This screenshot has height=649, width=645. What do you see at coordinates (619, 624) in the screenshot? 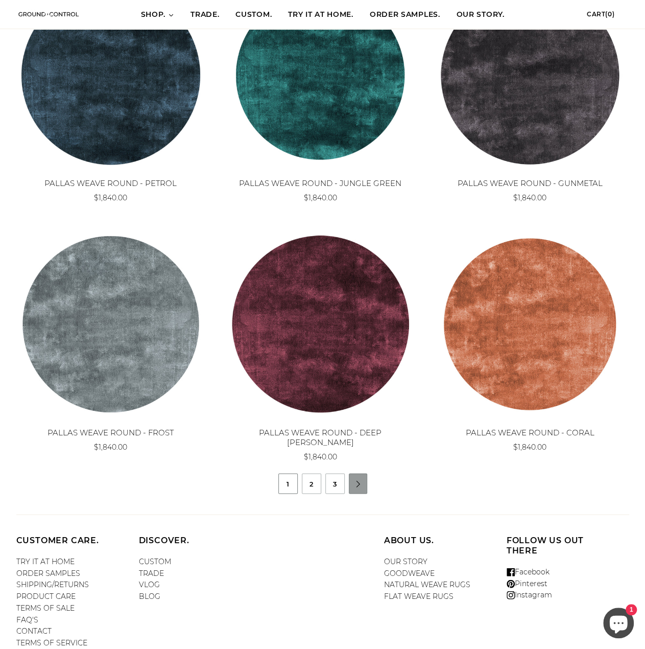
I see `inbox-online-store-chat: Shopify online store chat` at bounding box center [619, 624].